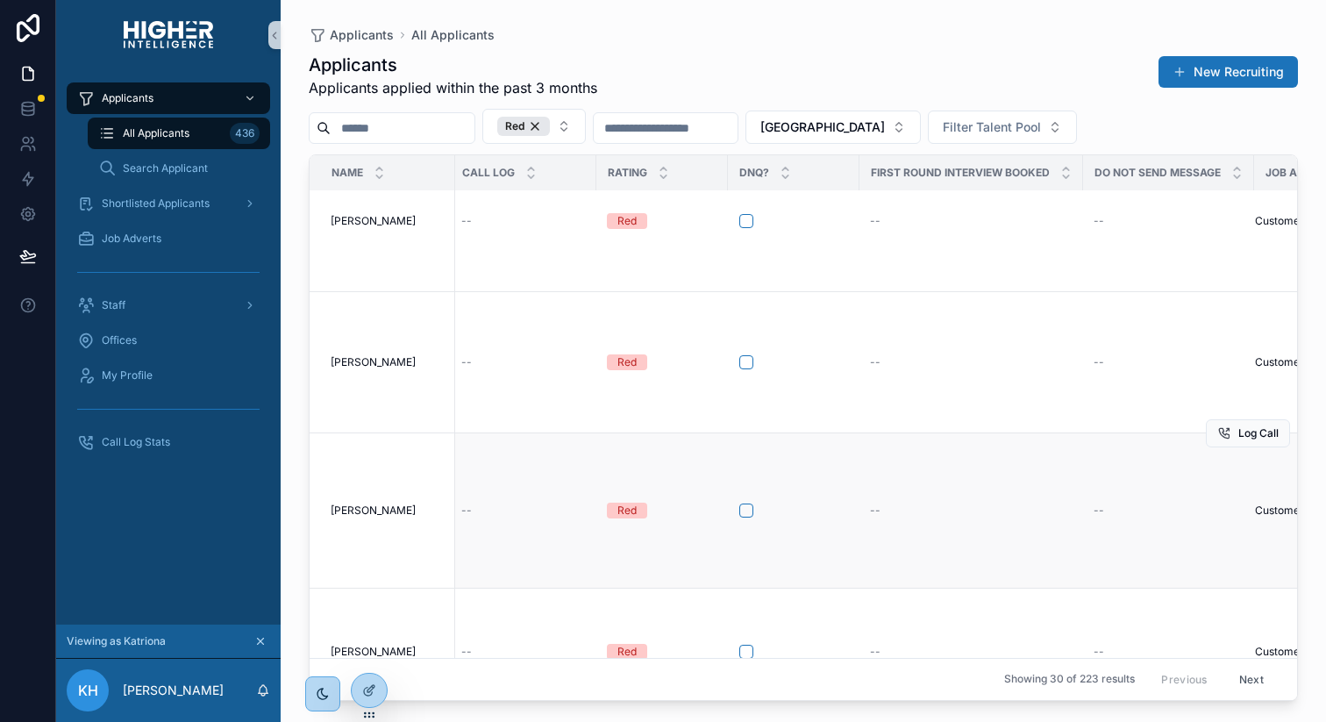  I want to click on a: Call Log Stats, so click(168, 442).